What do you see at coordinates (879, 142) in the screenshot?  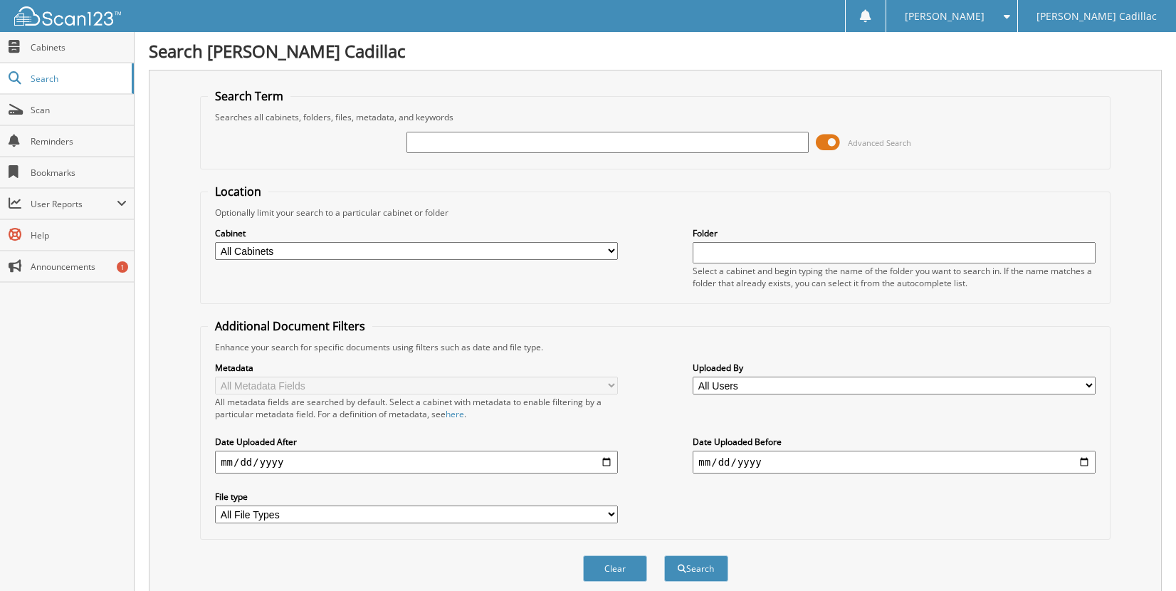 I see `span: Advanced Search` at bounding box center [879, 142].